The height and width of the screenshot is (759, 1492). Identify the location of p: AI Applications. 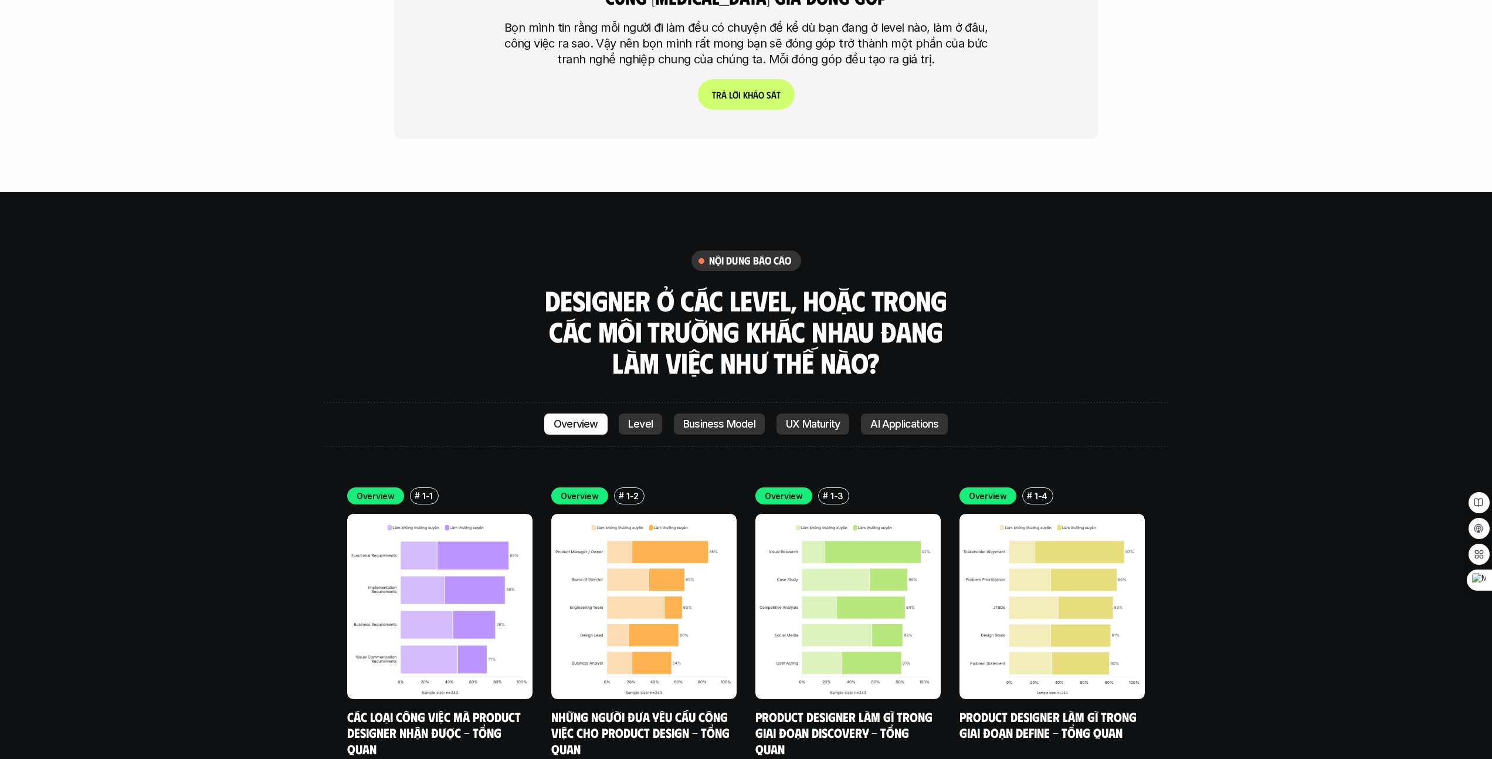
(904, 424).